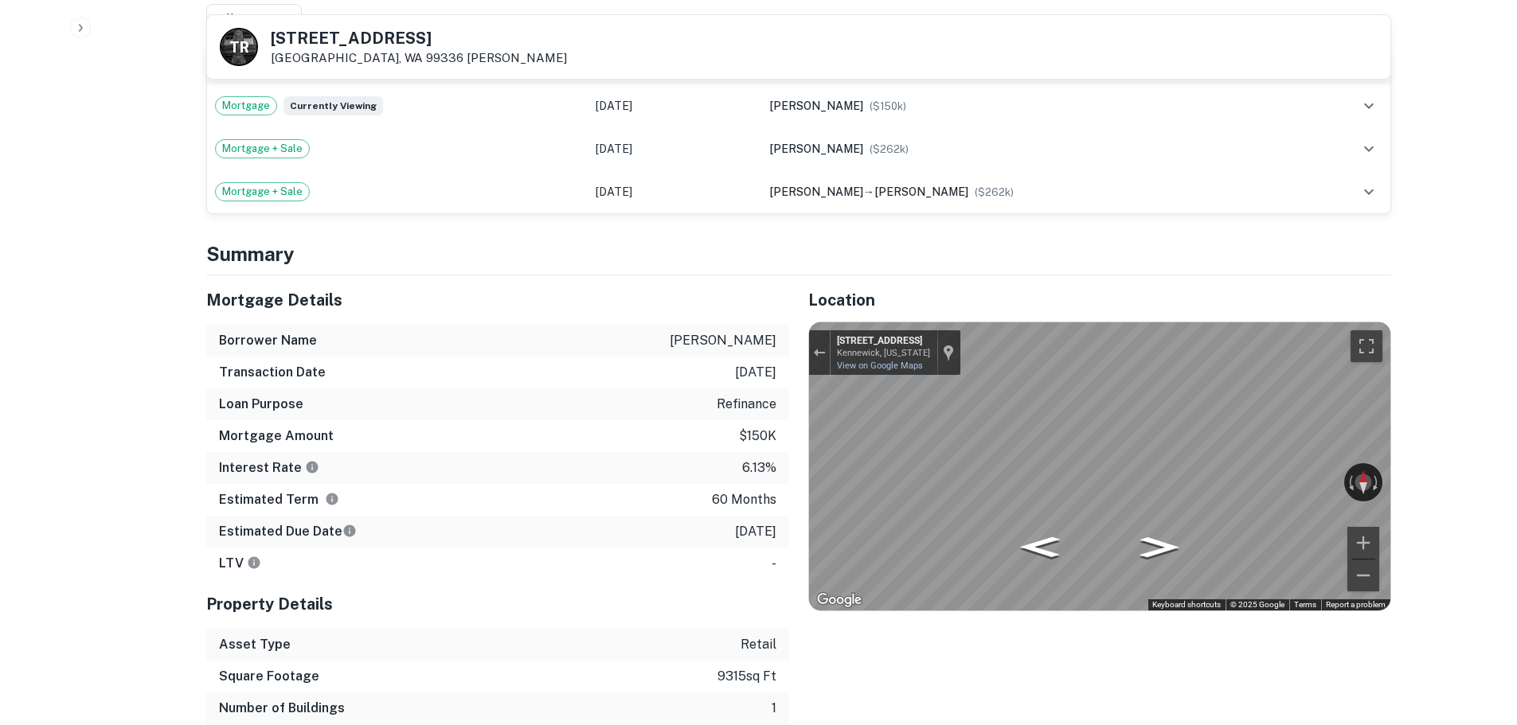 This screenshot has height=725, width=1517. I want to click on button: Reset the view, so click(1363, 483).